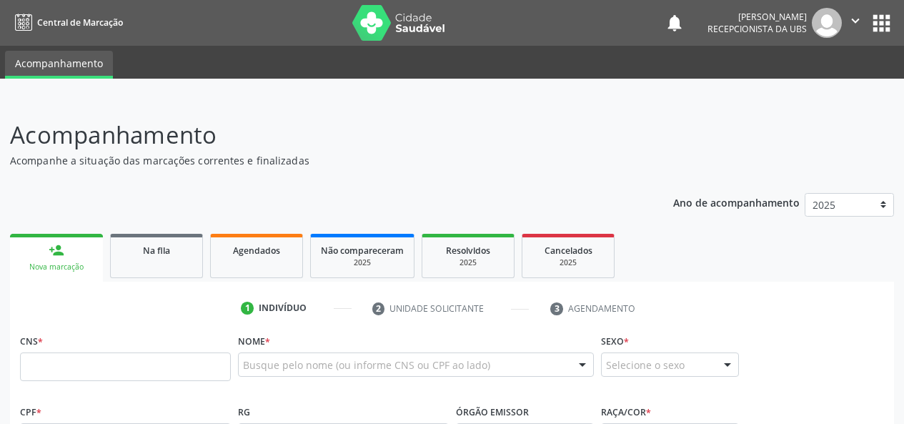 This screenshot has width=904, height=424. What do you see at coordinates (56, 250) in the screenshot?
I see `div: person_add` at bounding box center [56, 250].